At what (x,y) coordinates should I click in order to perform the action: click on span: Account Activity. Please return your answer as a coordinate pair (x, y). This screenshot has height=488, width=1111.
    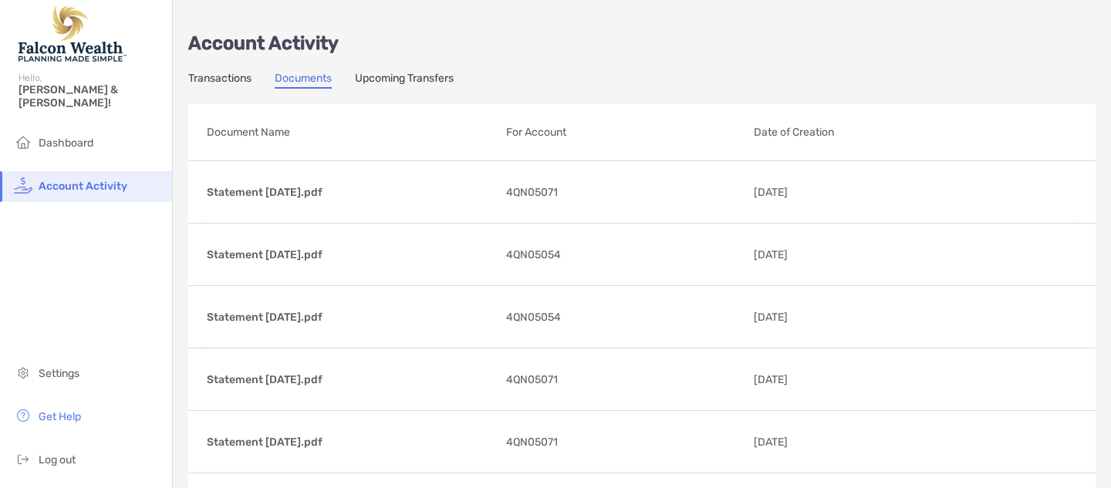
    Looking at the image, I should click on (83, 186).